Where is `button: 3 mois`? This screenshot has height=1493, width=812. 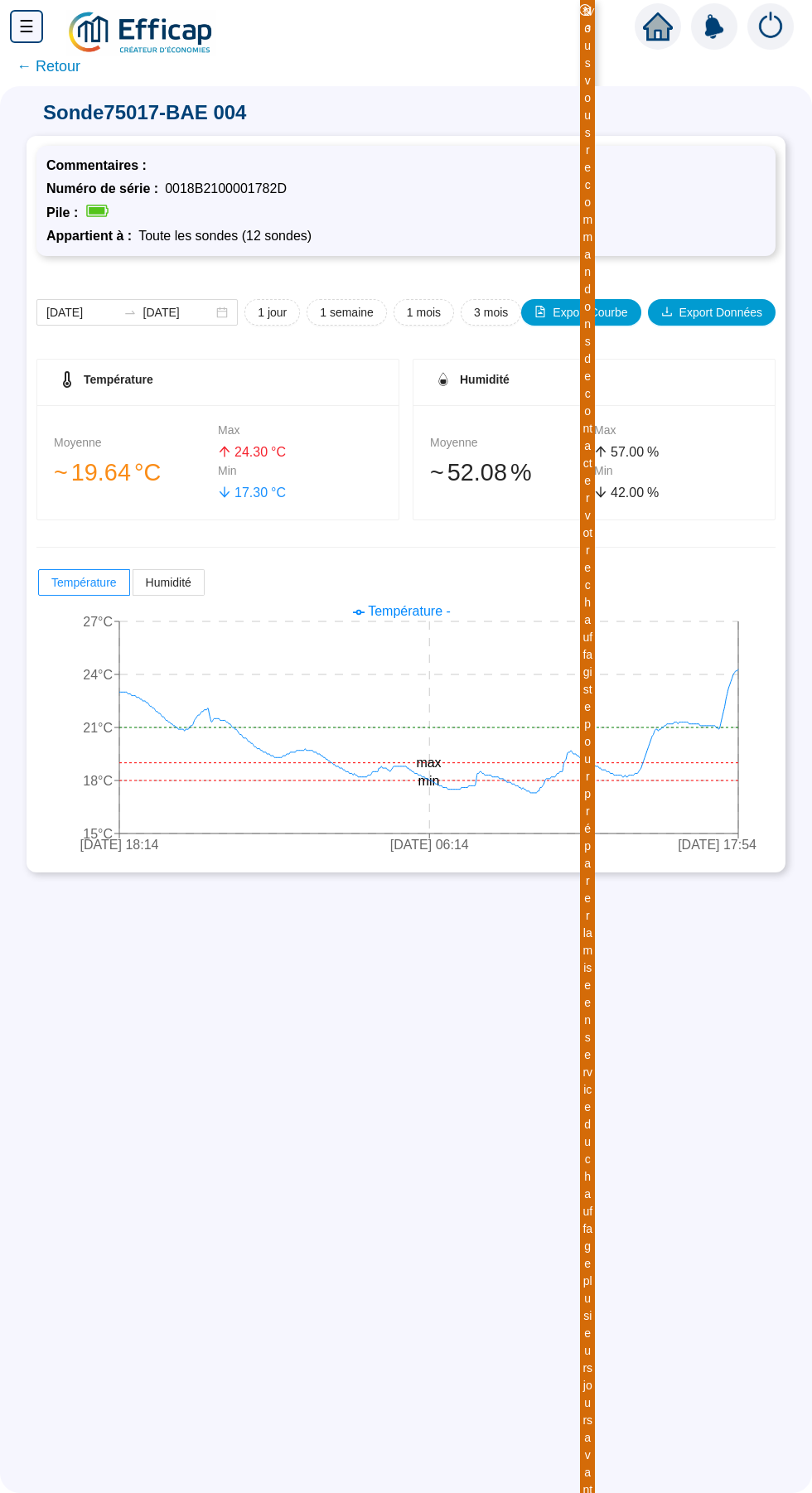
button: 3 mois is located at coordinates (491, 313).